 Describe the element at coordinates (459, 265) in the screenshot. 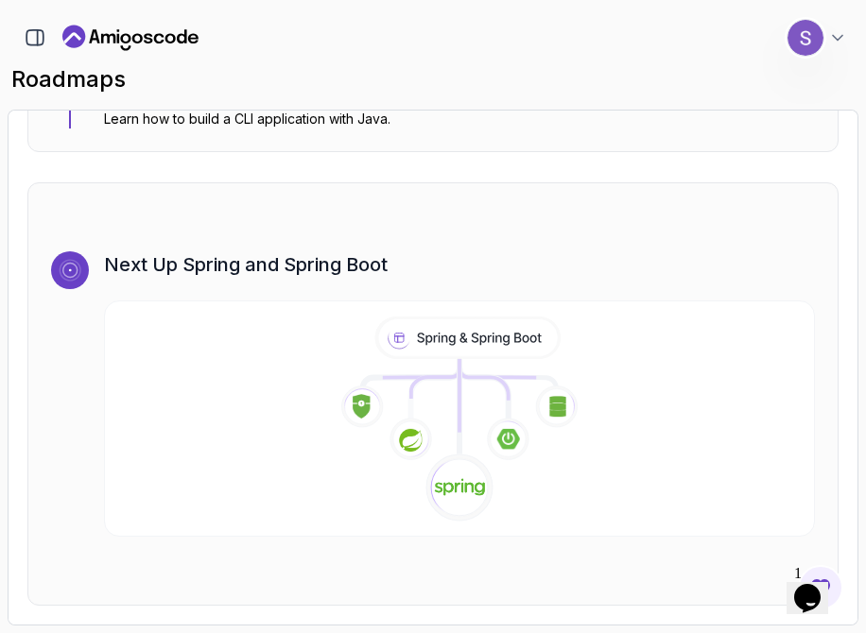

I see `h3: Next Up Spring and Spring Boot` at that location.